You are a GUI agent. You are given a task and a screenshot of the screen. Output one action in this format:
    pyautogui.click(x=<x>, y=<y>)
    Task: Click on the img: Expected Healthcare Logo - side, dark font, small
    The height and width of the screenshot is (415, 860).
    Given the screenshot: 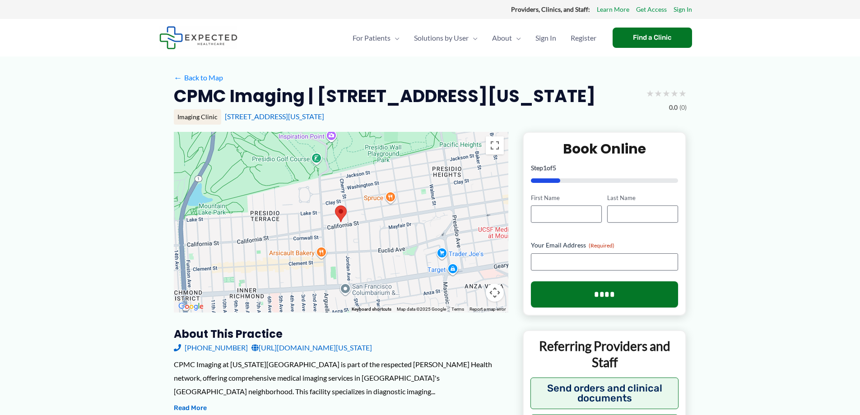 What is the action you would take?
    pyautogui.click(x=198, y=37)
    